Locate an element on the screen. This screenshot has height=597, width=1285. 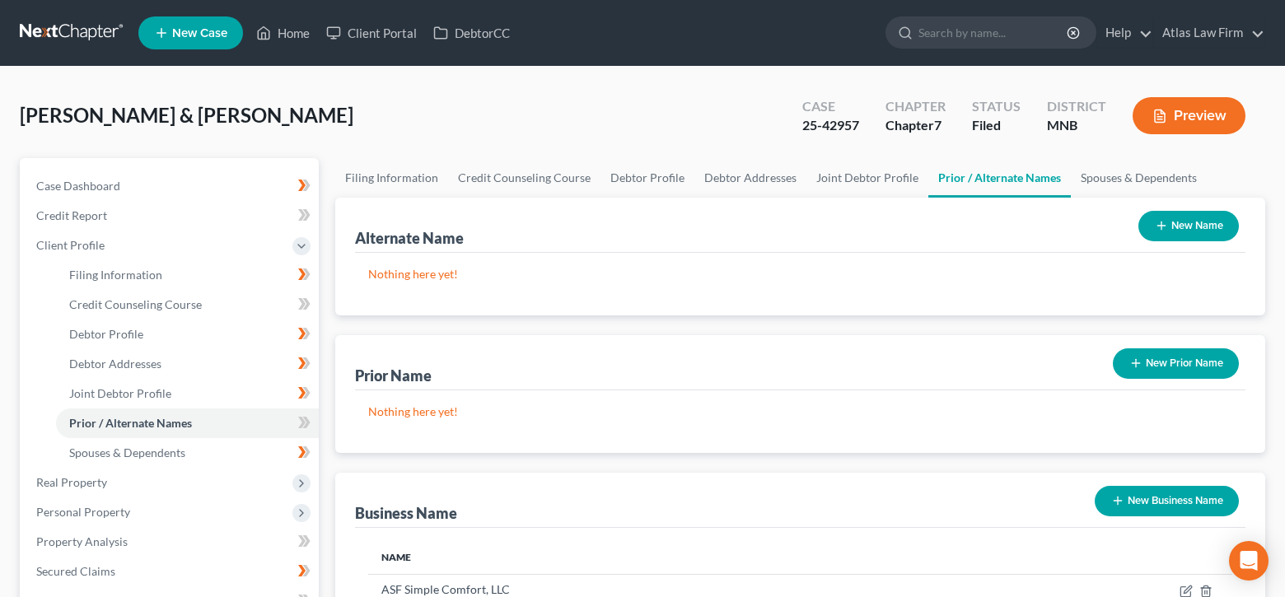
span: Debtor Profile is located at coordinates (106, 334).